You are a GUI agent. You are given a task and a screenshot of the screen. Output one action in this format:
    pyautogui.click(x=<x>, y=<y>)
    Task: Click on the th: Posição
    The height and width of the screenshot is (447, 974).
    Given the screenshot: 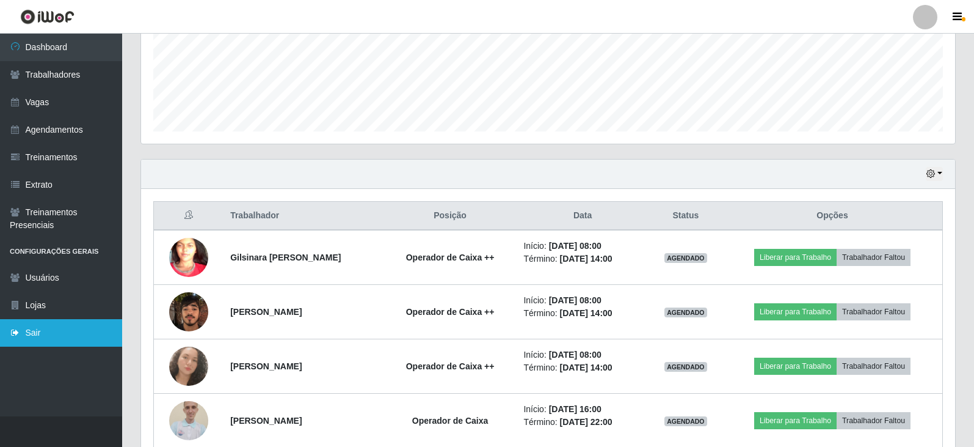 What is the action you would take?
    pyautogui.click(x=450, y=216)
    